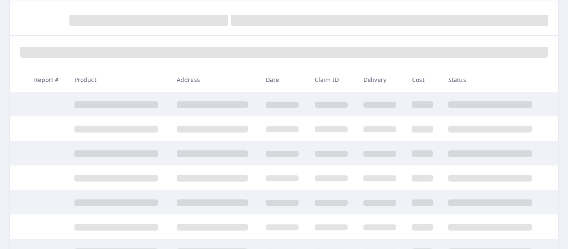 The height and width of the screenshot is (249, 568). What do you see at coordinates (215, 79) in the screenshot?
I see `th: Address` at bounding box center [215, 79].